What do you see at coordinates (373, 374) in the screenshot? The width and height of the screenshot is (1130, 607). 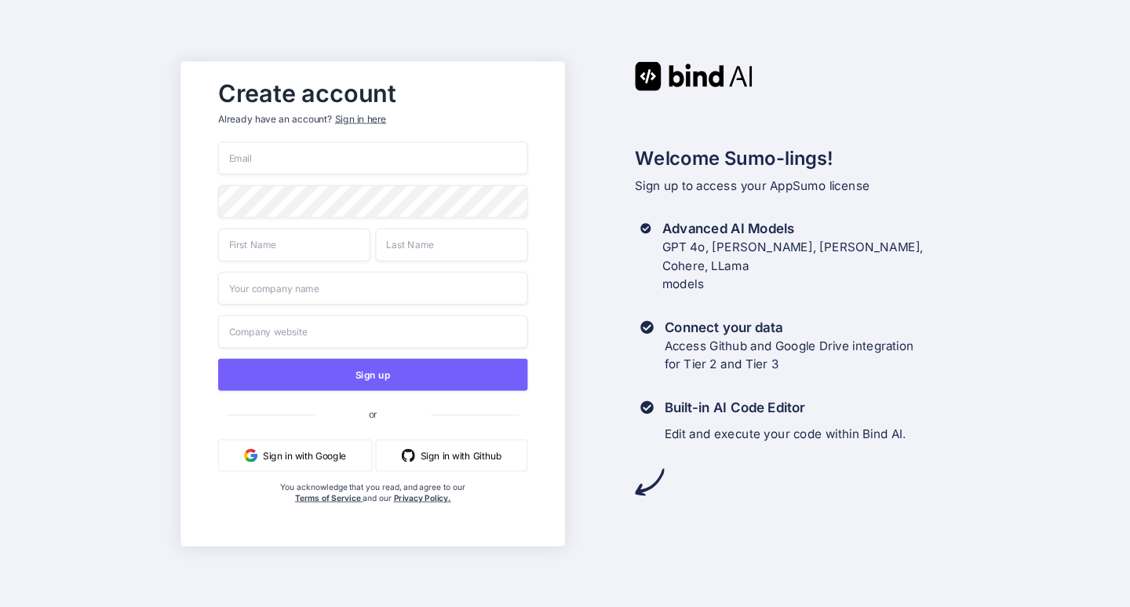 I see `button: Sign up` at bounding box center [373, 374].